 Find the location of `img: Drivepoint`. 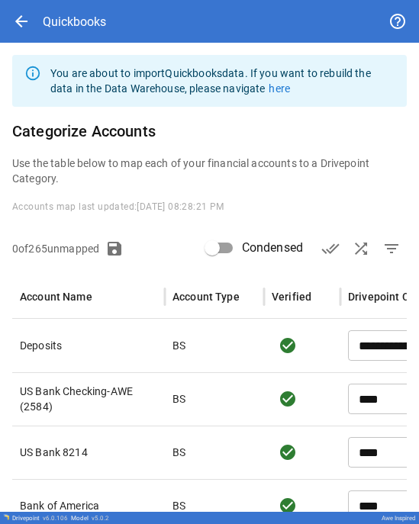

img: Drivepoint is located at coordinates (6, 518).